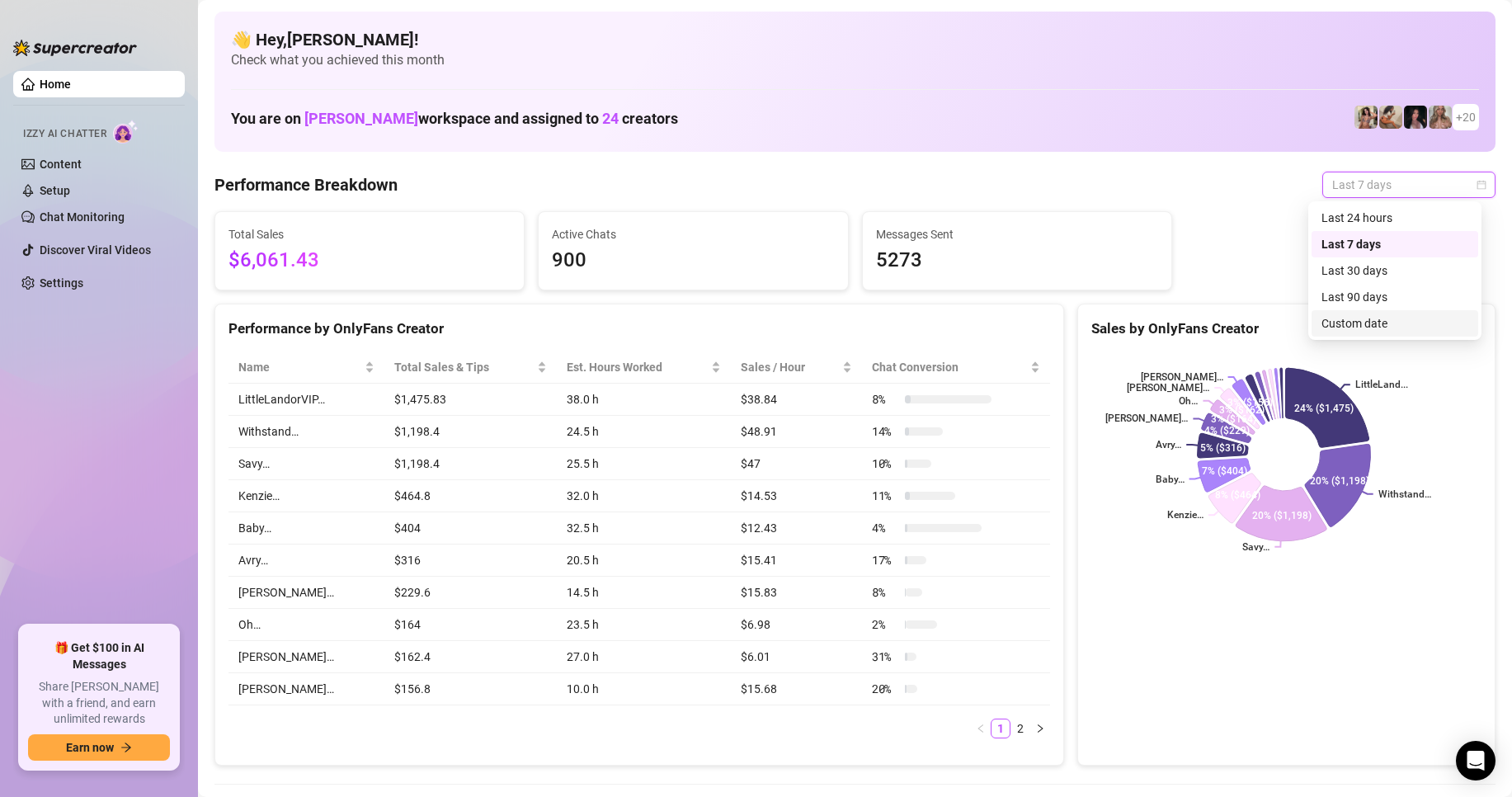 Image resolution: width=1512 pixels, height=797 pixels. I want to click on td: $47, so click(796, 464).